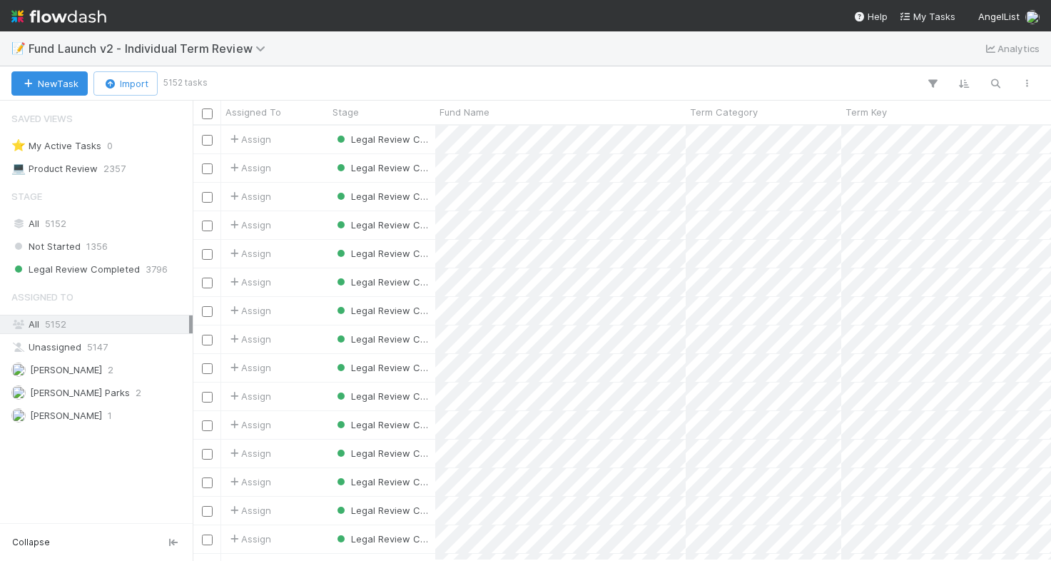 Image resolution: width=1051 pixels, height=561 pixels. I want to click on span: 1, so click(110, 415).